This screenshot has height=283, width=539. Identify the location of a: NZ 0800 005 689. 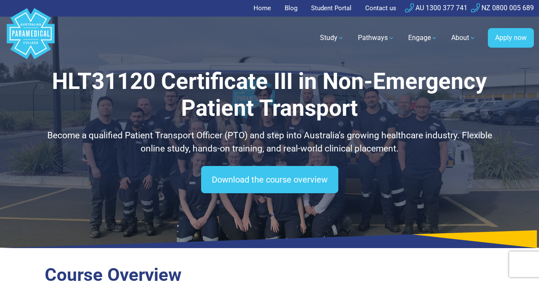
(502, 8).